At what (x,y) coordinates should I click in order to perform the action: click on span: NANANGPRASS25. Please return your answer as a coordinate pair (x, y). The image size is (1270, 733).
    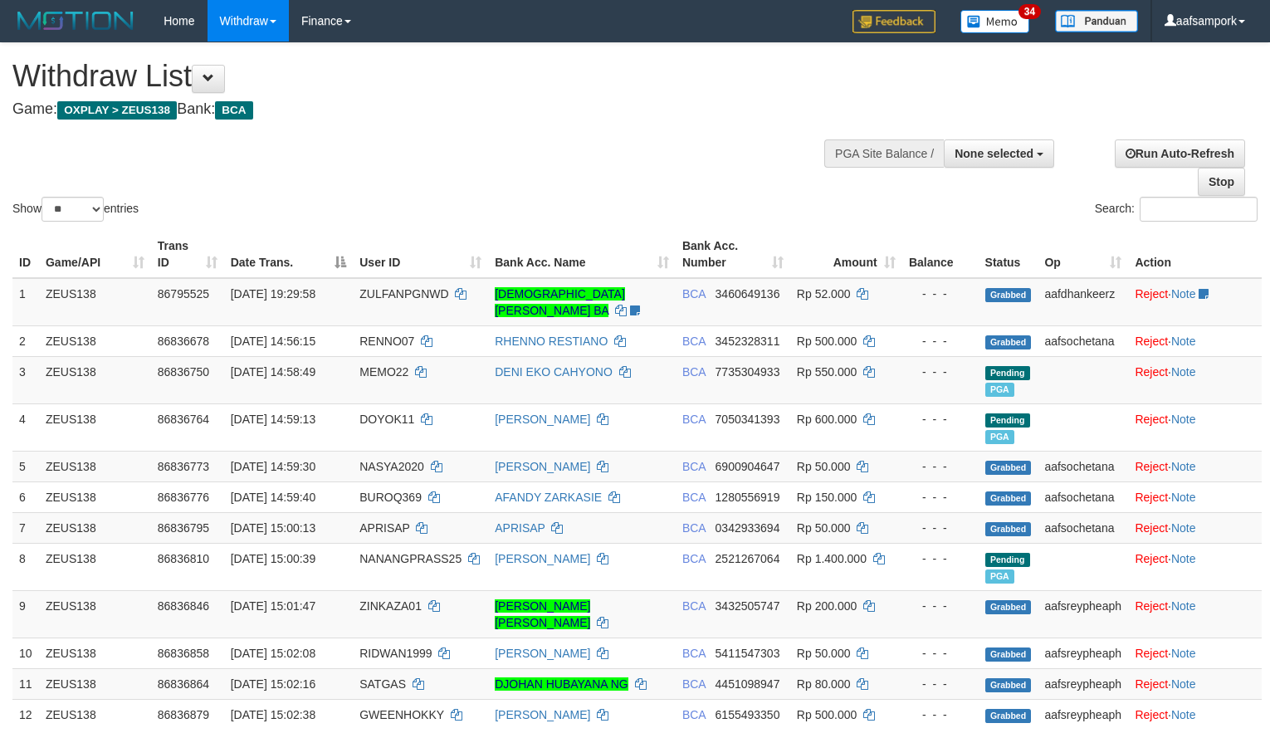
    Looking at the image, I should click on (410, 559).